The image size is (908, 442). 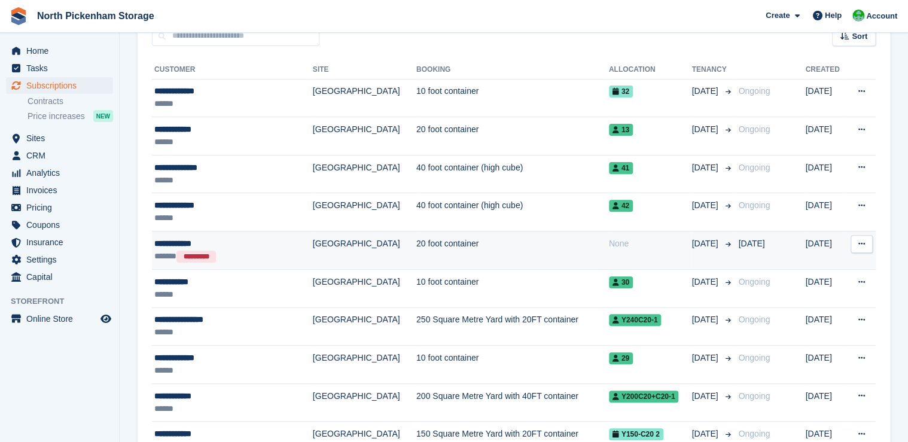 What do you see at coordinates (62, 138) in the screenshot?
I see `span: Sites` at bounding box center [62, 138].